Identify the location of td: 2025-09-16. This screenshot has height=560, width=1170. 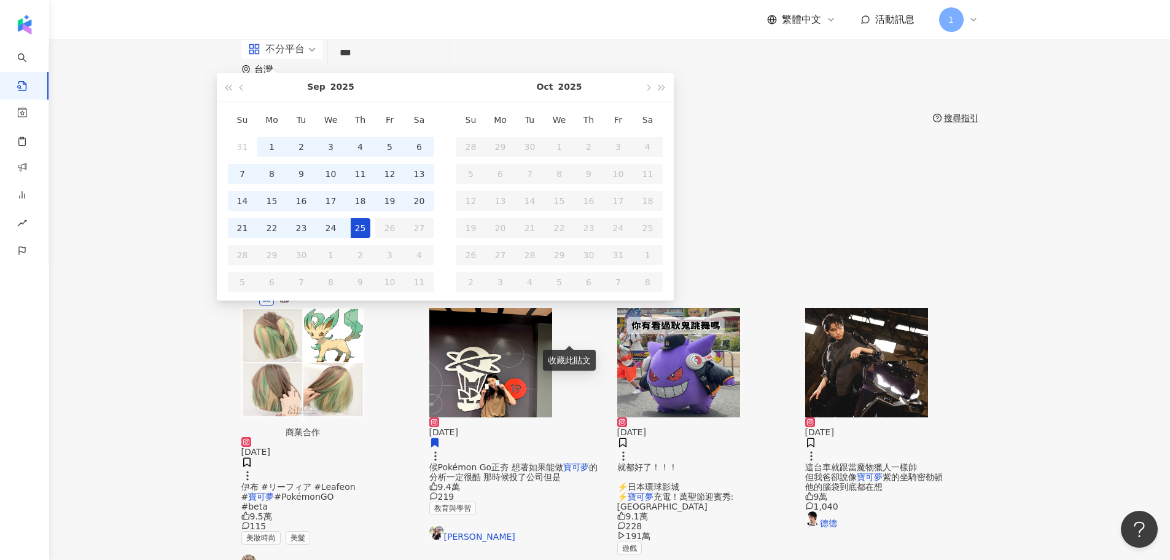
(302, 201).